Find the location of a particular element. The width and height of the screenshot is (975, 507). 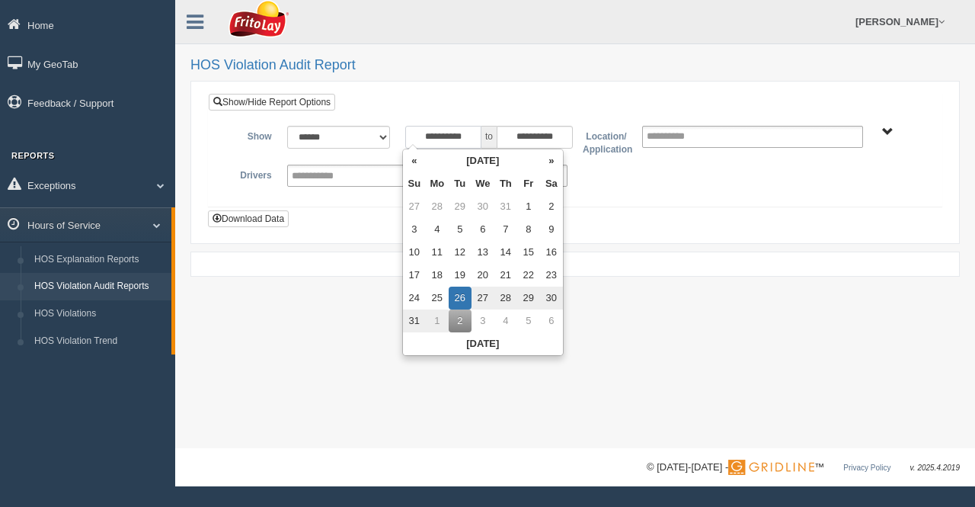

th: Fr is located at coordinates (529, 184).